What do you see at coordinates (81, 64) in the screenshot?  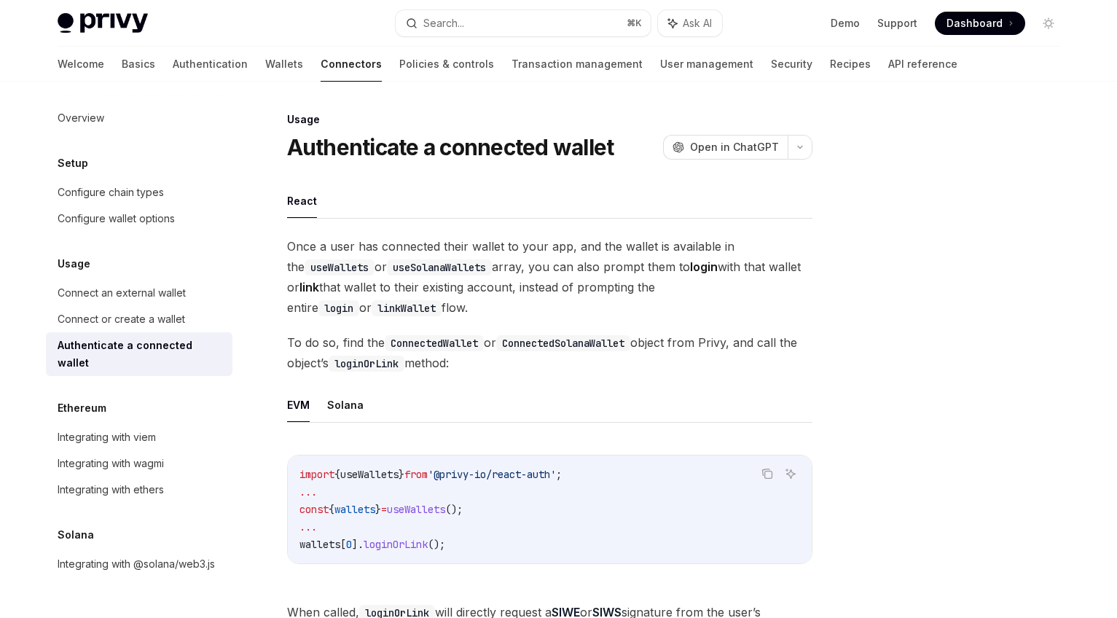 I see `a: Welcome` at bounding box center [81, 64].